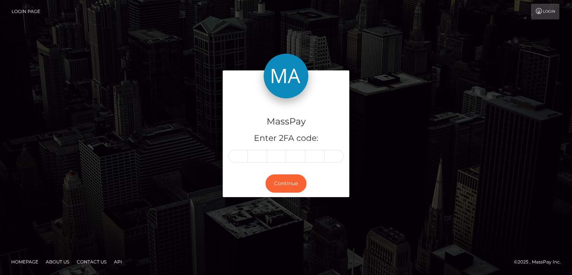 Image resolution: width=572 pixels, height=275 pixels. What do you see at coordinates (118, 261) in the screenshot?
I see `a: API` at bounding box center [118, 261].